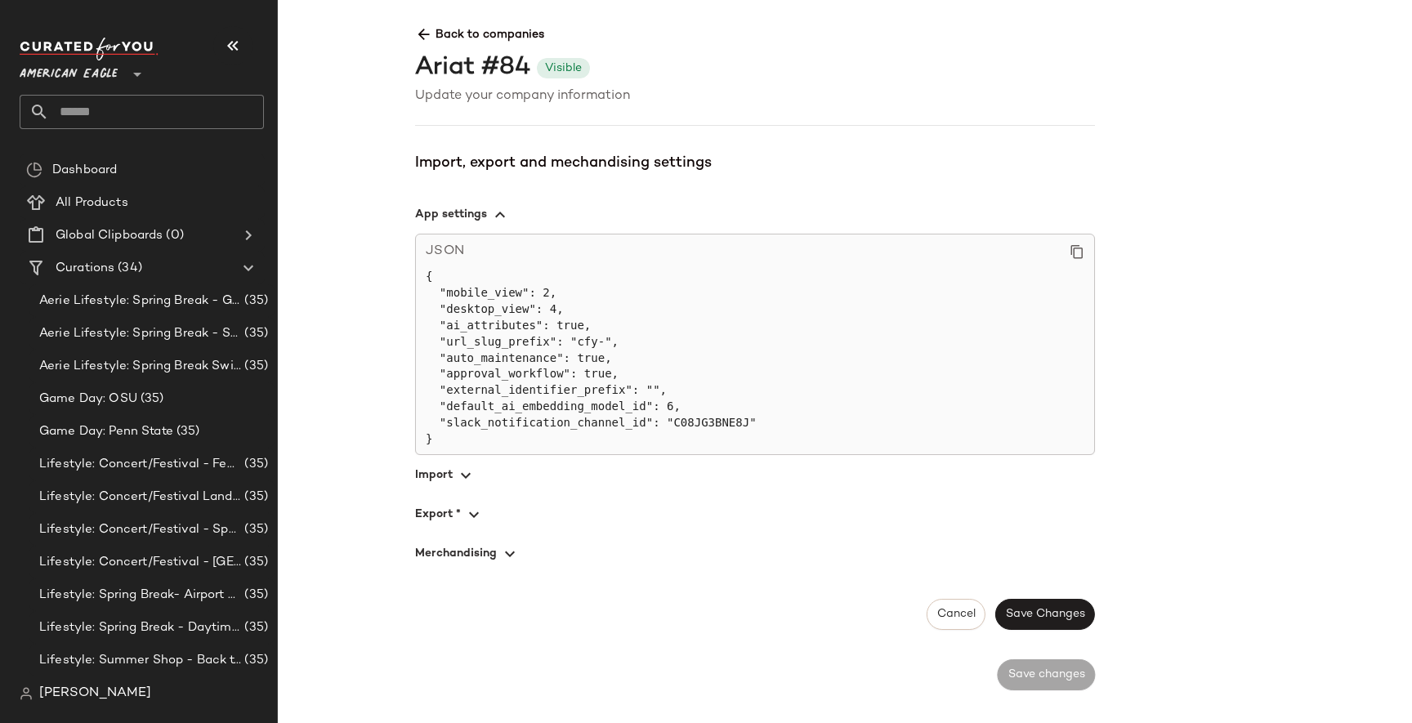 The height and width of the screenshot is (723, 1412). Describe the element at coordinates (91, 203) in the screenshot. I see `span: All Products` at that location.